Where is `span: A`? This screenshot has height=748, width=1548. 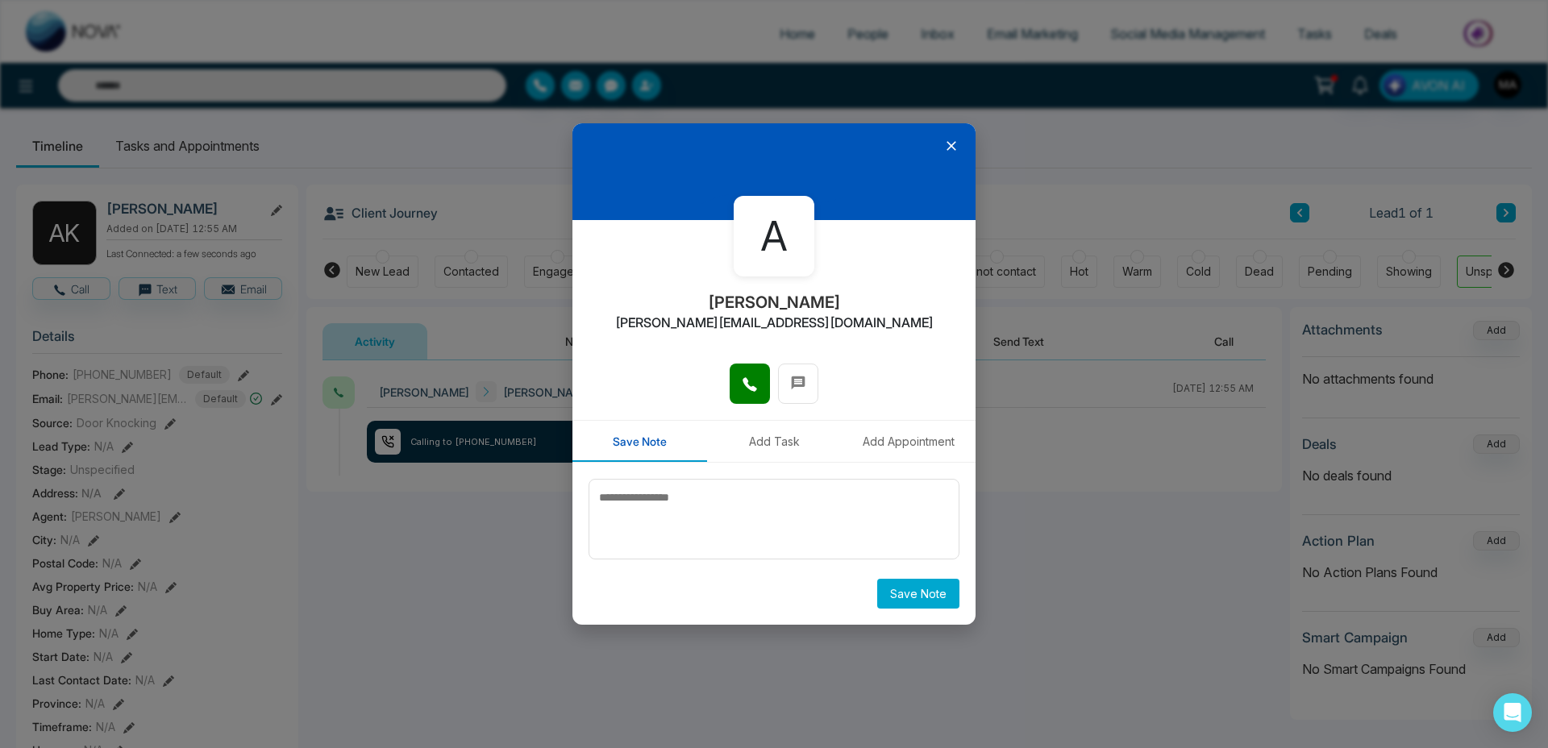 span: A is located at coordinates (774, 236).